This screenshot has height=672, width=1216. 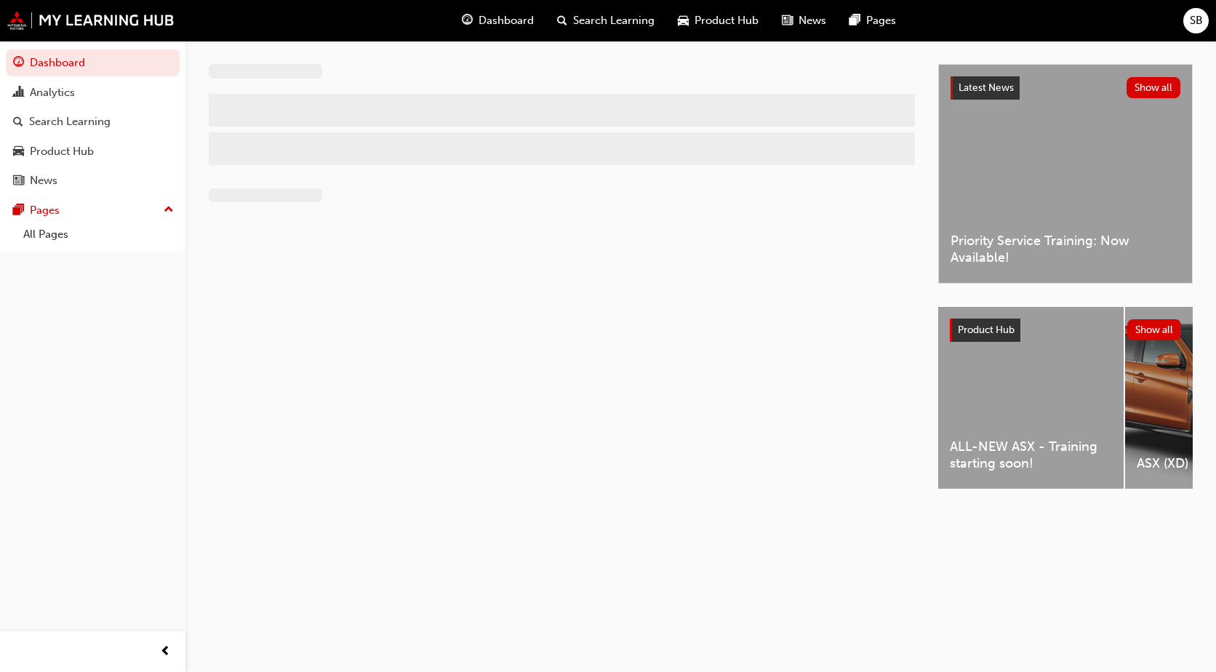 What do you see at coordinates (718, 20) in the screenshot?
I see `a: car-iconProduct Hub` at bounding box center [718, 20].